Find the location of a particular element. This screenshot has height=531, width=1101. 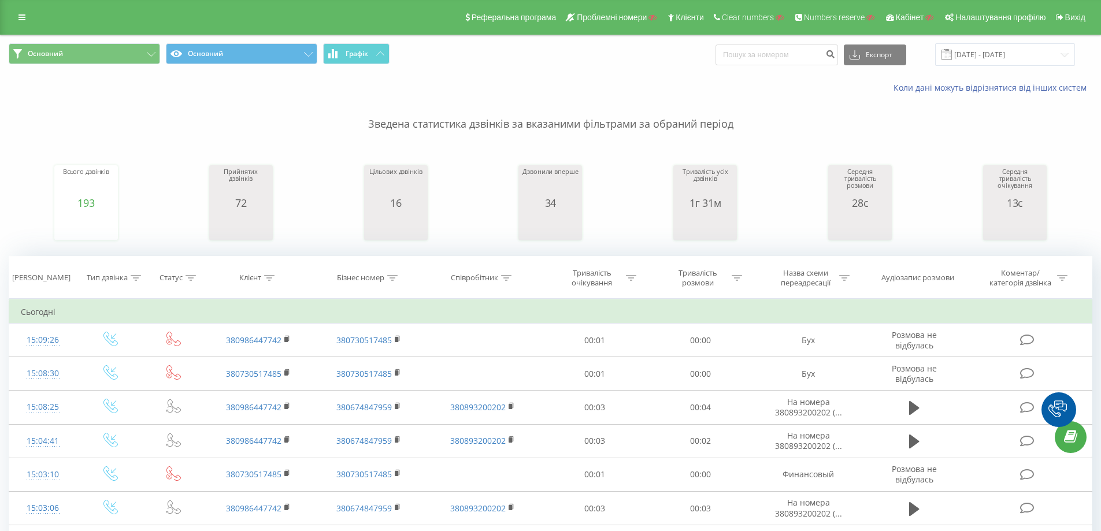

span: Кабінет is located at coordinates (910, 17).